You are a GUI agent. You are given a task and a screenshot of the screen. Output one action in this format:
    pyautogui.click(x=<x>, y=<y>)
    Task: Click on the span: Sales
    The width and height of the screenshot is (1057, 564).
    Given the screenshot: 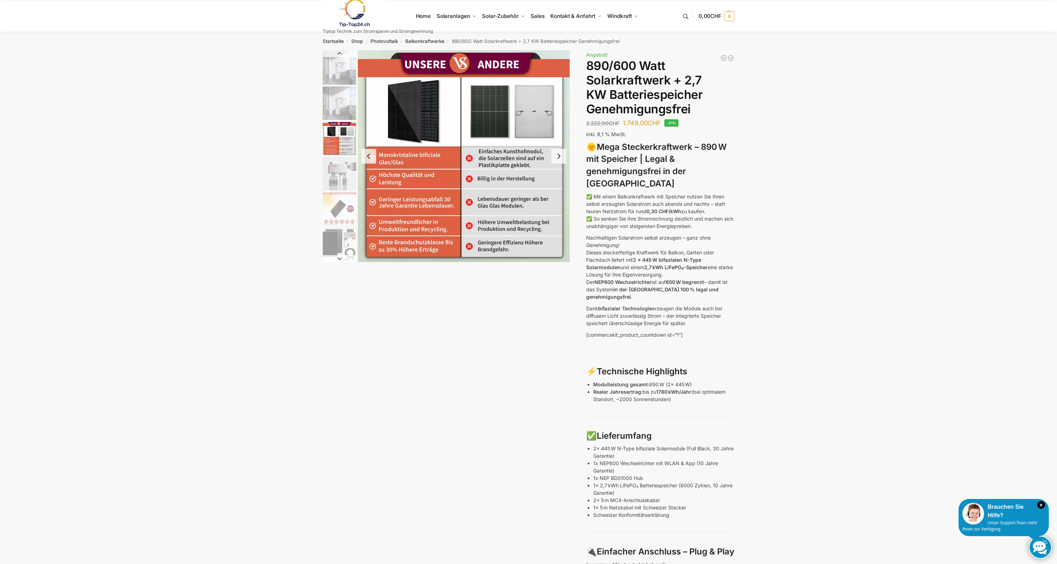 What is the action you would take?
    pyautogui.click(x=538, y=16)
    